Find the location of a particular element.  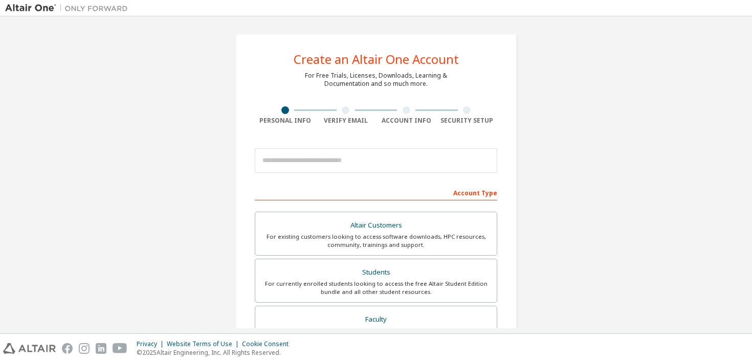

div: Faculty is located at coordinates (376, 320).